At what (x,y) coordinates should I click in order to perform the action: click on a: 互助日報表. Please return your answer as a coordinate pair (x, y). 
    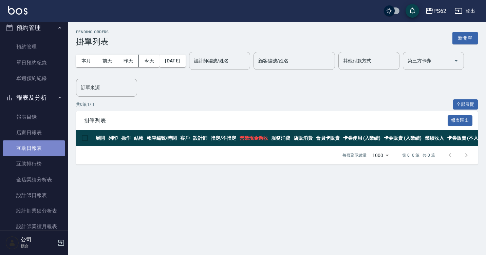
    Looking at the image, I should click on (34, 148).